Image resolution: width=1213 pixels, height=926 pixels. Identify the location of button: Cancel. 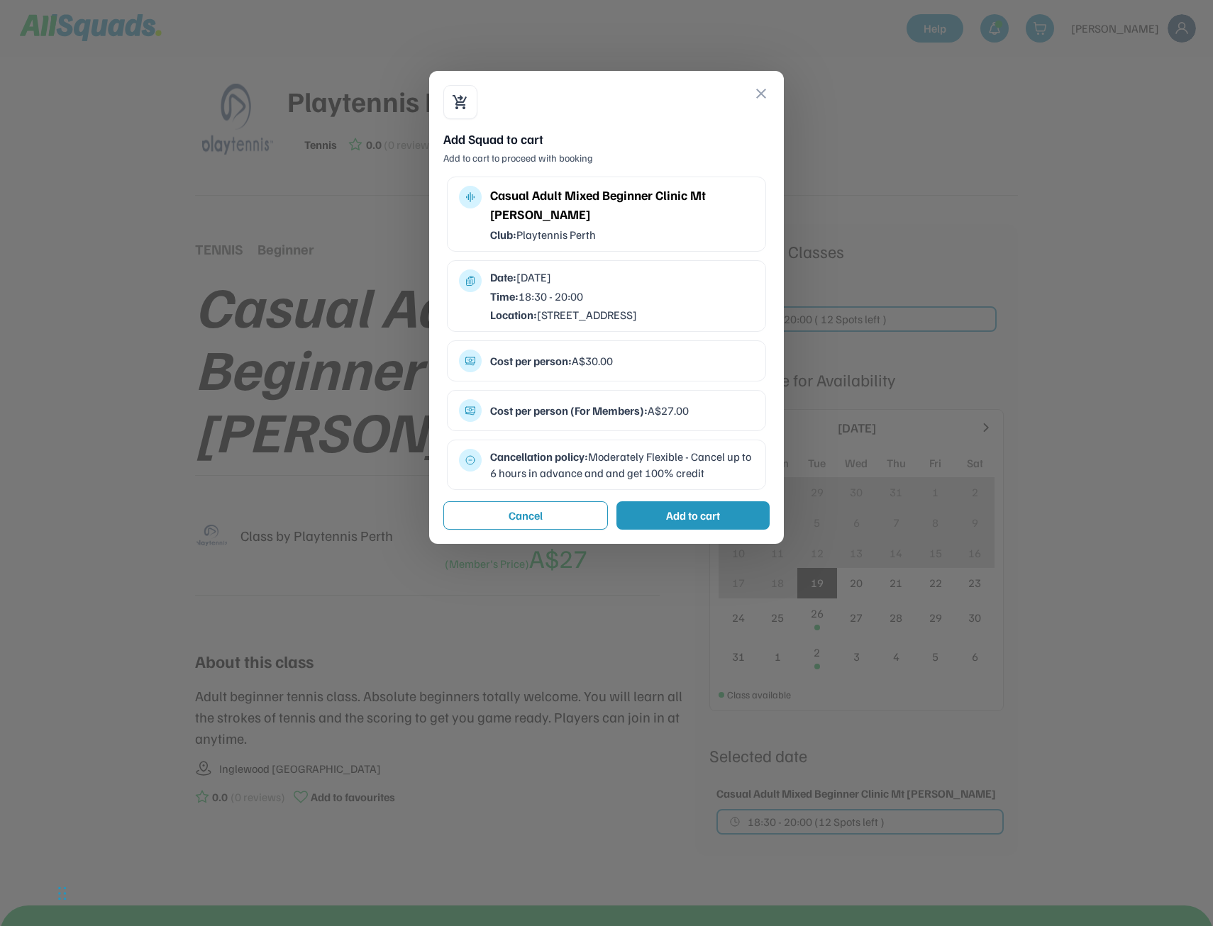
(526, 516).